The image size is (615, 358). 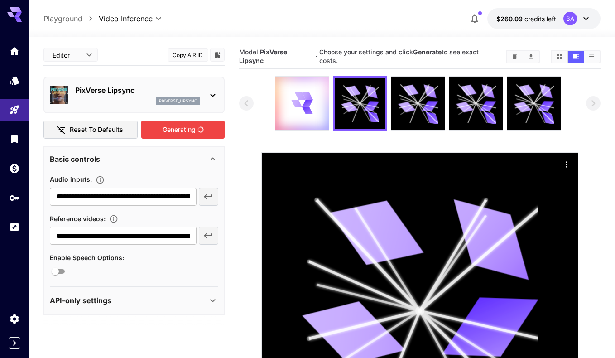 What do you see at coordinates (544, 19) in the screenshot?
I see `button: $260.08953BA` at bounding box center [544, 19].